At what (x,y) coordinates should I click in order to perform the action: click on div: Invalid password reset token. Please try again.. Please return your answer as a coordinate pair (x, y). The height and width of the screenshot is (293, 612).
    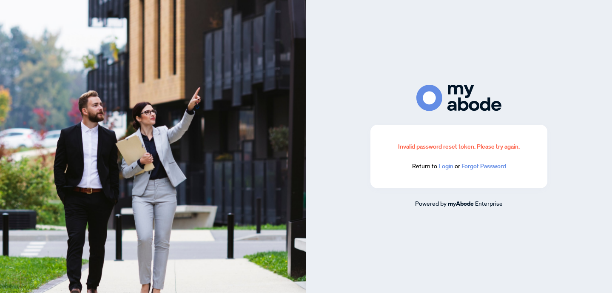
    Looking at the image, I should click on (459, 146).